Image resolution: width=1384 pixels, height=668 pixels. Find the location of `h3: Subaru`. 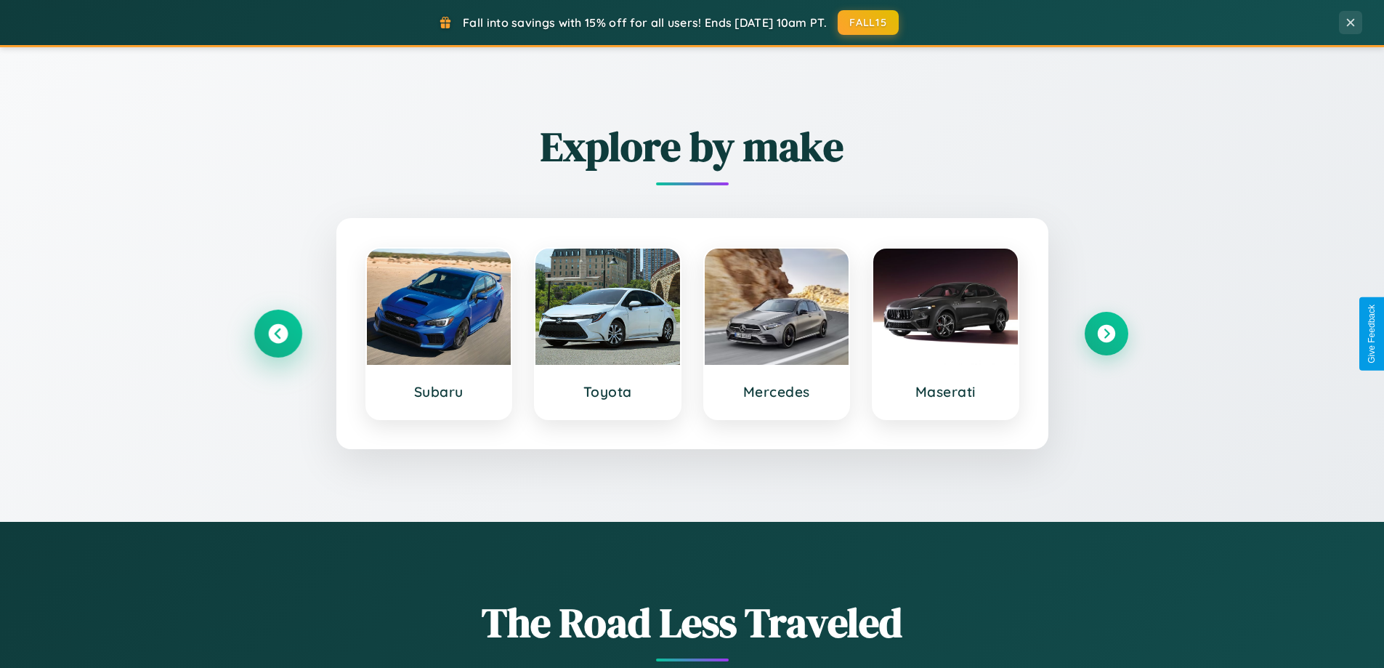

h3: Subaru is located at coordinates (439, 392).